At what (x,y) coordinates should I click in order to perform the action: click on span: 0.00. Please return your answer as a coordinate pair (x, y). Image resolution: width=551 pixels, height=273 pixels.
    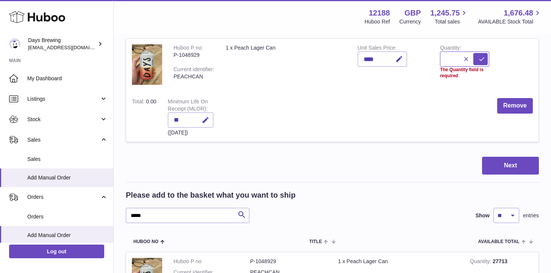
    Looking at the image, I should click on (151, 102).